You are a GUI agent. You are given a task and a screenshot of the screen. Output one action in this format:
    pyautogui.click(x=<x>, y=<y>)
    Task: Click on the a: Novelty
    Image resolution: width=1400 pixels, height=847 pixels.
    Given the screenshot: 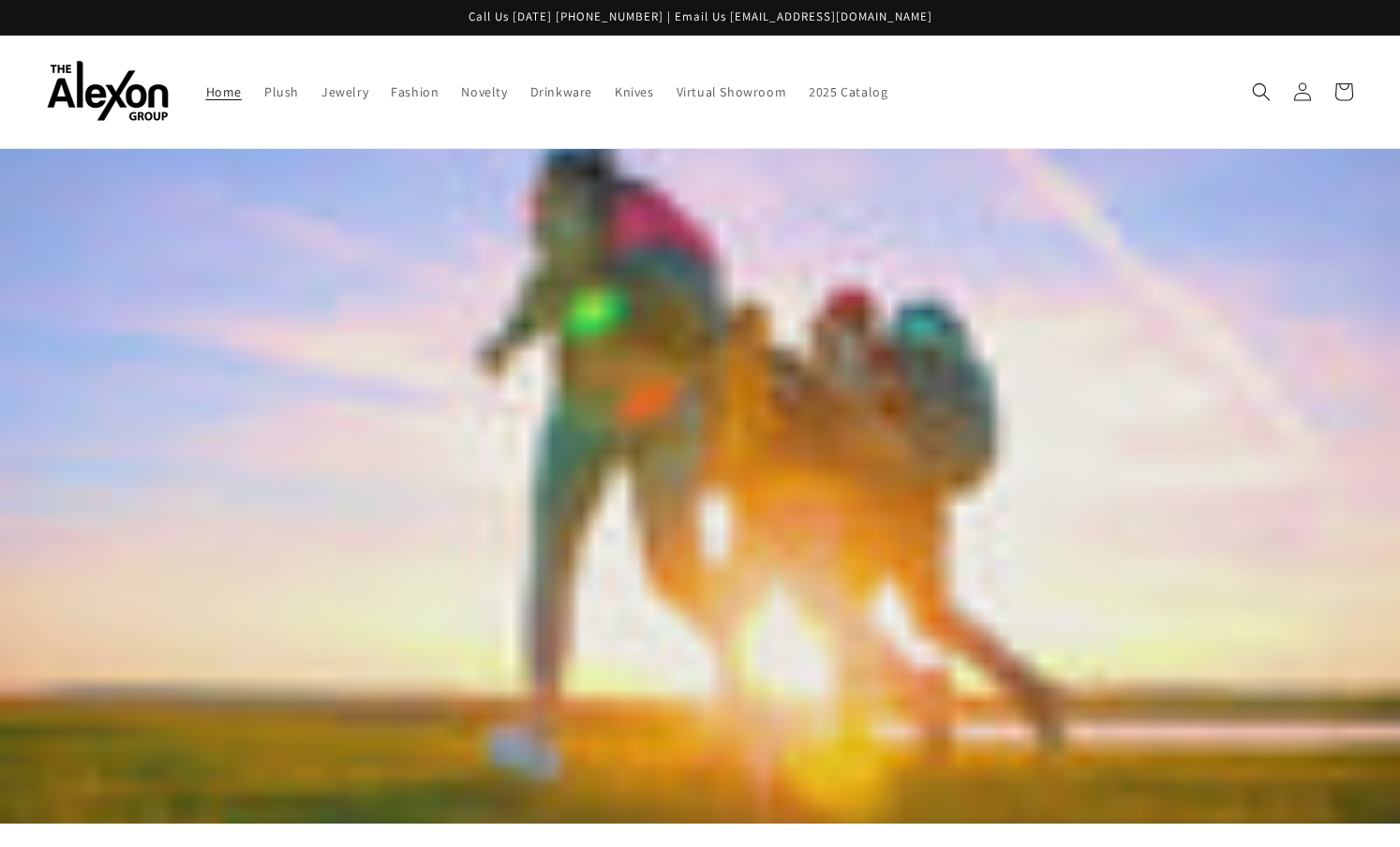 What is the action you would take?
    pyautogui.click(x=483, y=91)
    